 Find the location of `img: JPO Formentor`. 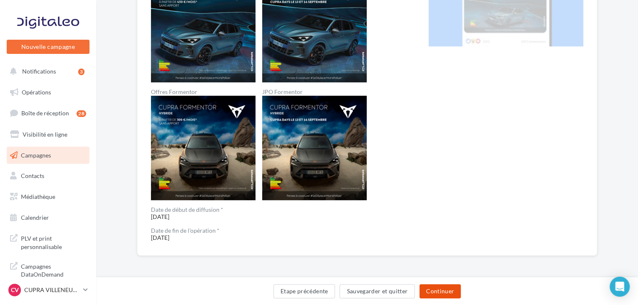

img: JPO Formentor is located at coordinates (314, 148).